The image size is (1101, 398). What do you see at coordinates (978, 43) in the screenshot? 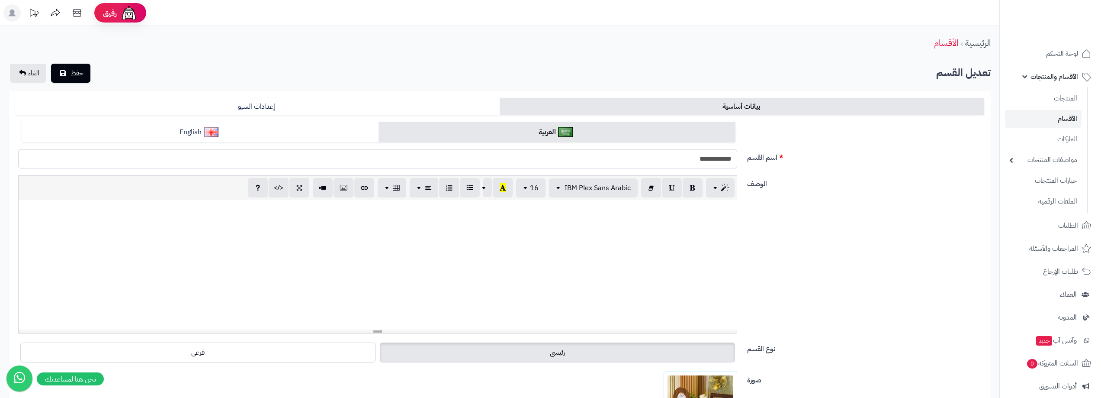
I see `a: الرئيسية` at bounding box center [978, 43].